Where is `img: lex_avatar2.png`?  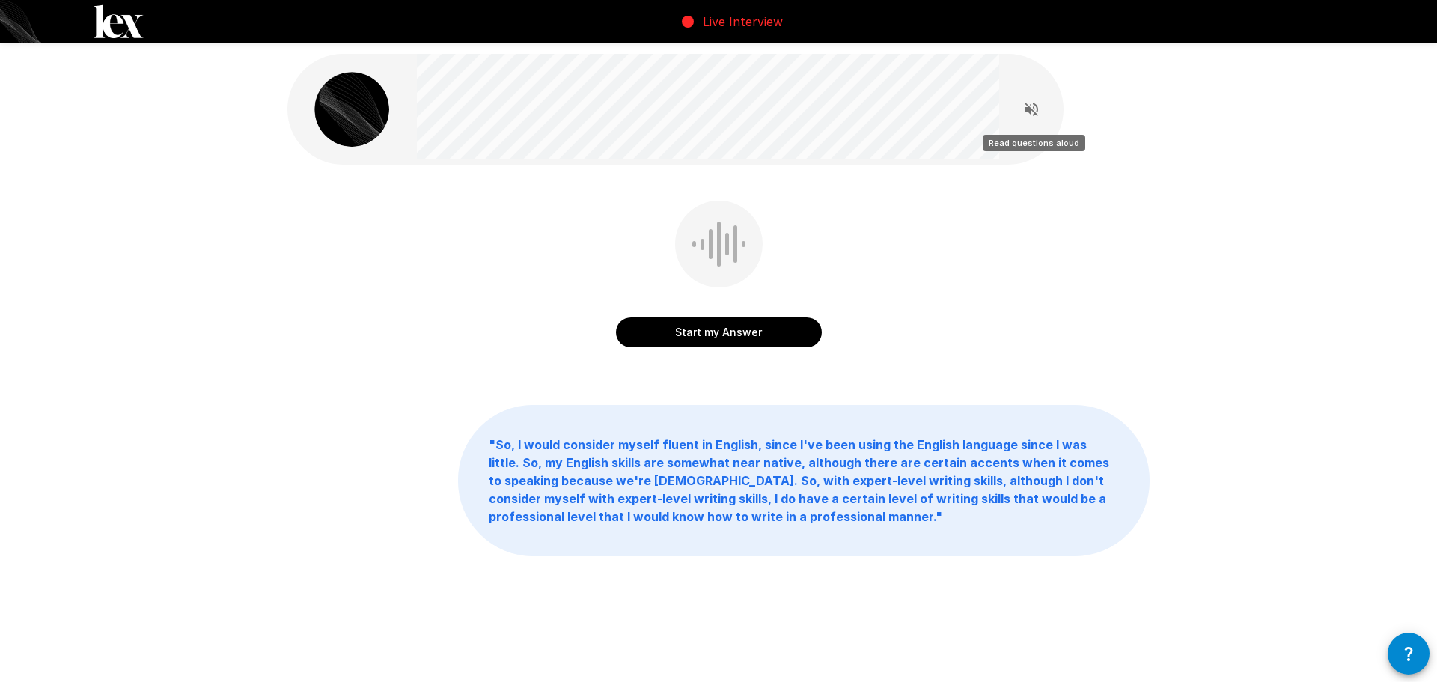
img: lex_avatar2.png is located at coordinates (352, 109).